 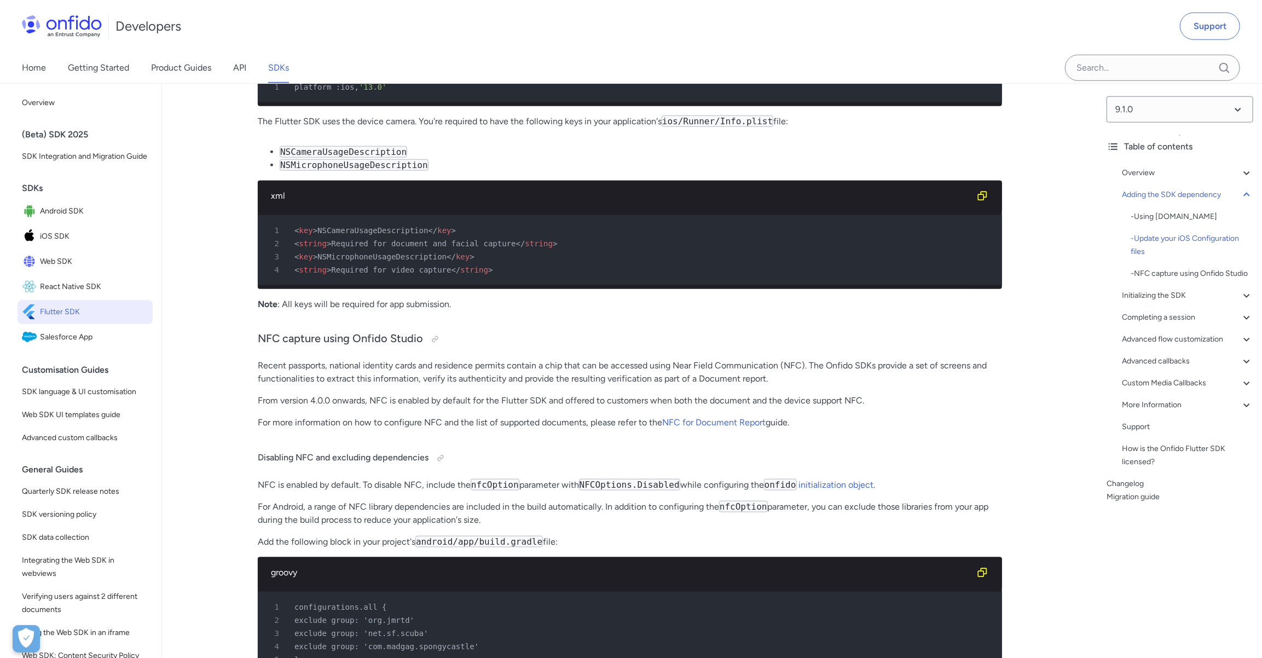 What do you see at coordinates (354, 165) in the screenshot?
I see `code: NSMicrophoneUsageDescription` at bounding box center [354, 165].